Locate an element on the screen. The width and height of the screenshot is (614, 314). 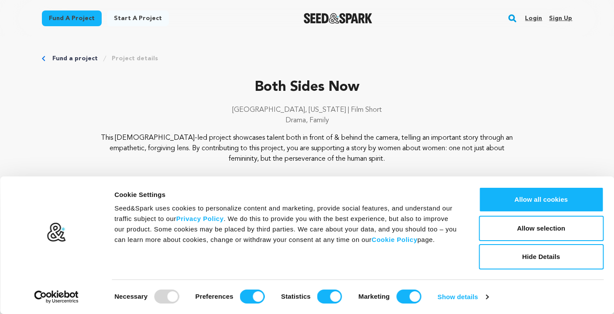
div: Seed&Spark uses cookies to personalize content and marketing, provide social features, and unders... is located at coordinates (287, 224).